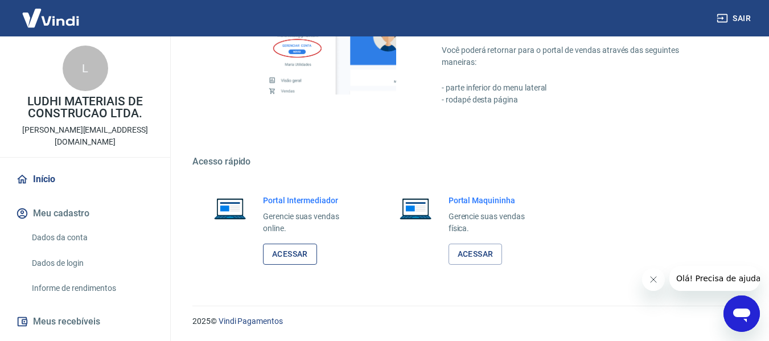  Describe the element at coordinates (85, 321) in the screenshot. I see `button: Meus recebíveis` at that location.